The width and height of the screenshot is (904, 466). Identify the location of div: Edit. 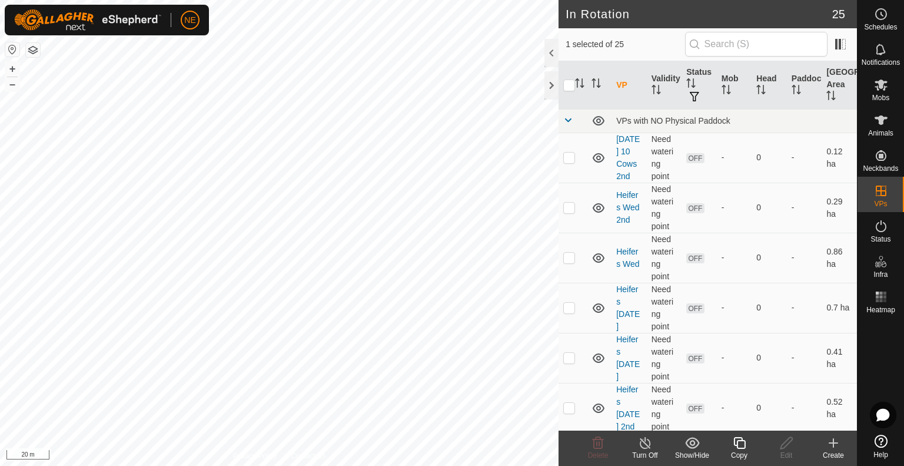
(786, 455).